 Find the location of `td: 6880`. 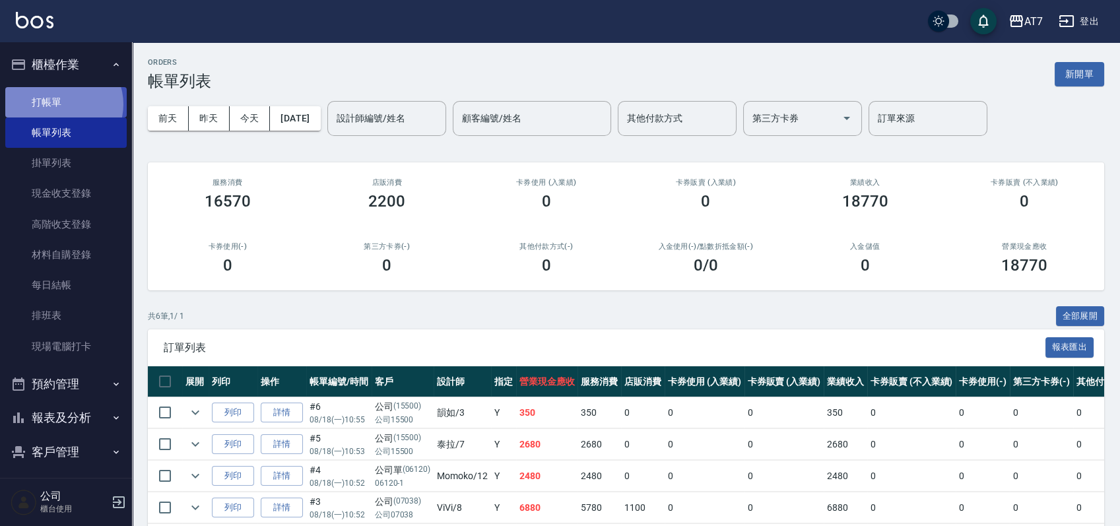

td: 6880 is located at coordinates (846, 508).